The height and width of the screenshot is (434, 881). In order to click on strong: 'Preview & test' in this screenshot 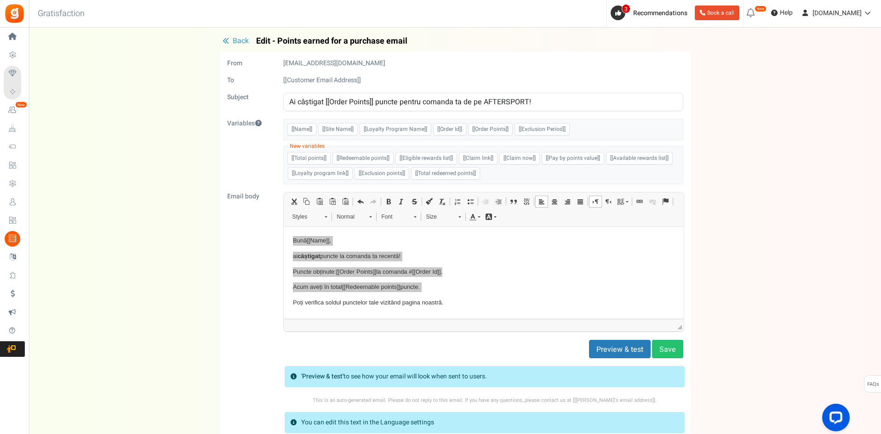, I will do `click(322, 377)`.